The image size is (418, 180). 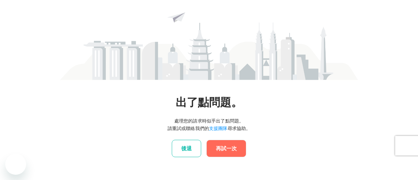 What do you see at coordinates (186, 148) in the screenshot?
I see `font: 後退` at bounding box center [186, 148].